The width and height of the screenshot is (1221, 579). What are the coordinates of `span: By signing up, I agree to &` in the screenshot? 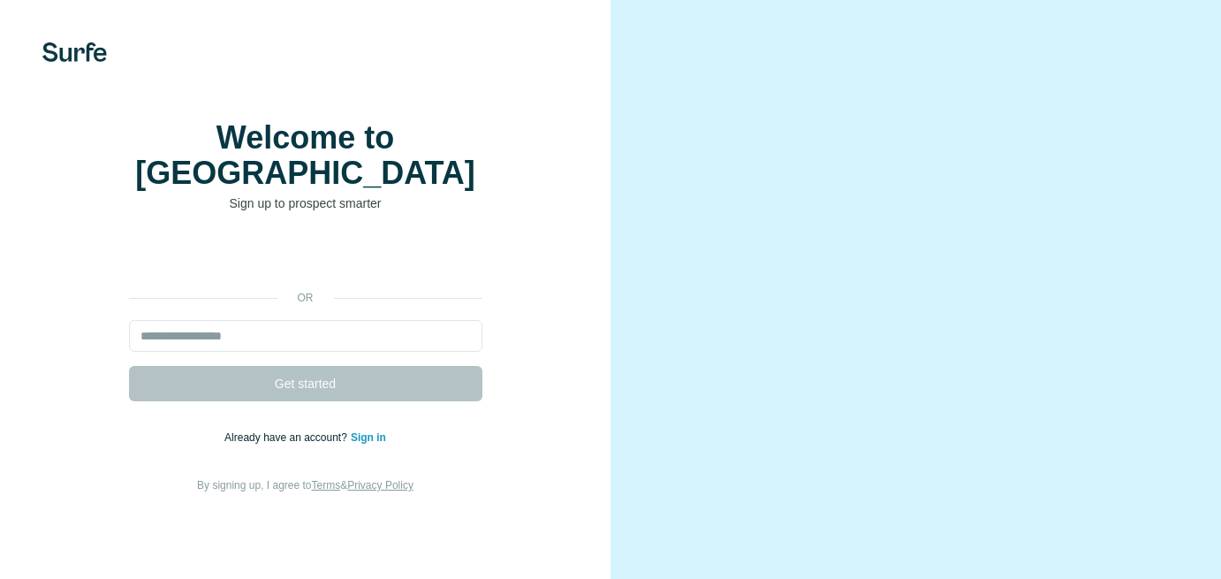 It's located at (305, 485).